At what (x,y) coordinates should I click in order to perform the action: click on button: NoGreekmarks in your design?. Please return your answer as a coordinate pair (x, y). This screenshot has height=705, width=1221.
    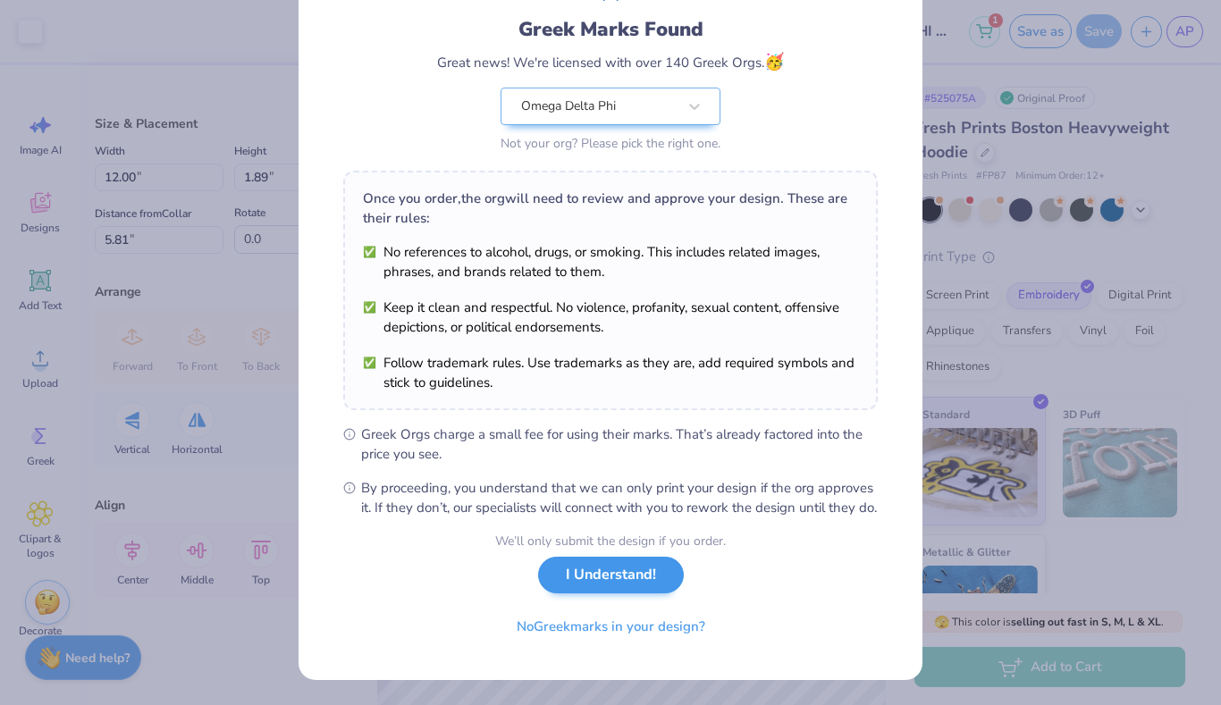
    Looking at the image, I should click on (610, 627).